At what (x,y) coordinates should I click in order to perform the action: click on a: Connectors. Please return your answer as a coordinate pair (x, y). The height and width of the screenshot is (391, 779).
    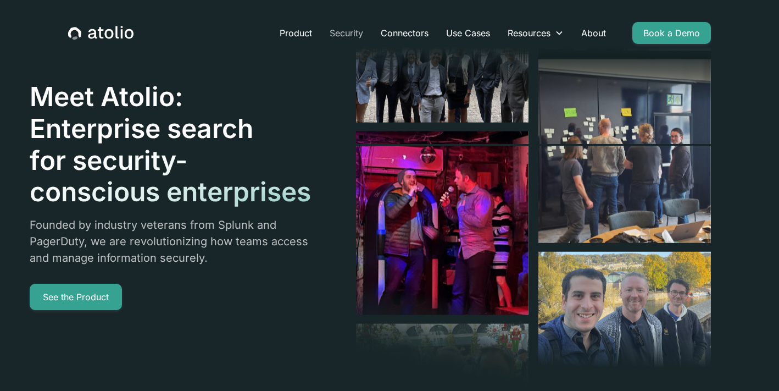
    Looking at the image, I should click on (404, 33).